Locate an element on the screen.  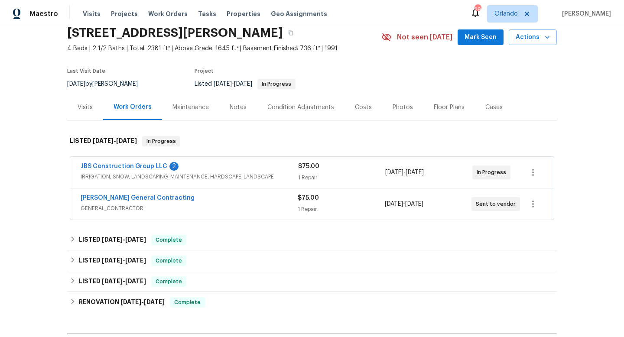
button: Copy Address is located at coordinates (291, 33).